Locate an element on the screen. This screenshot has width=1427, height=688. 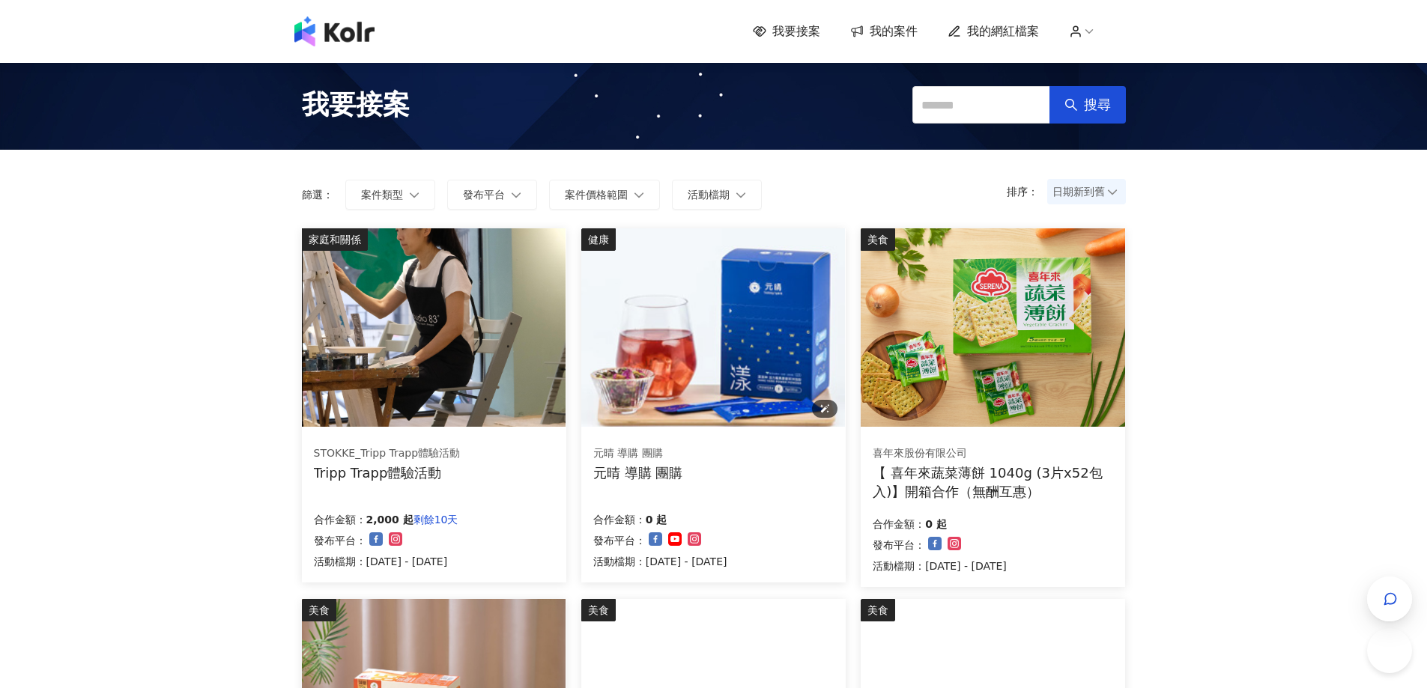
p: 剩餘10天 is located at coordinates (436, 520).